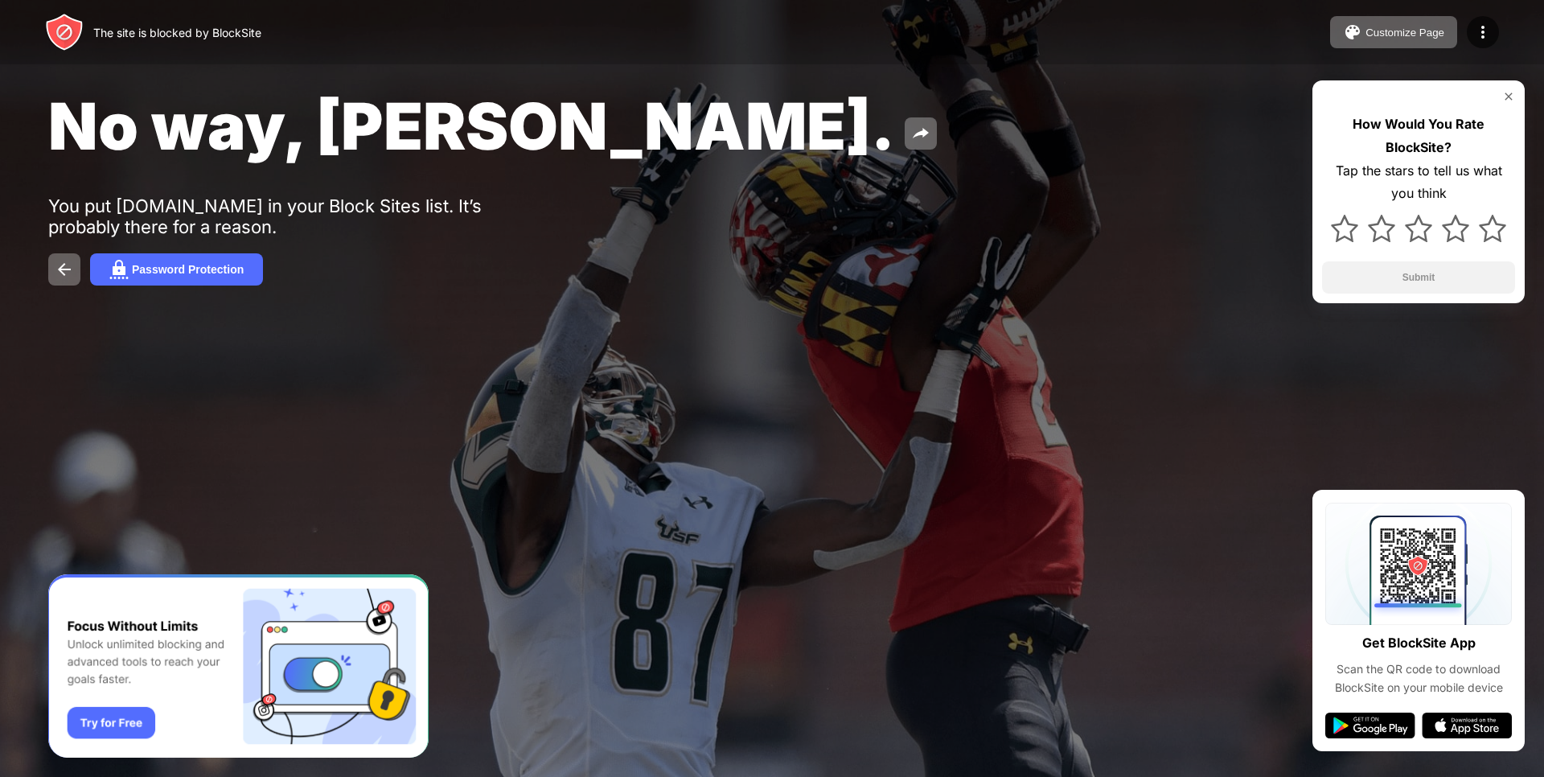  Describe the element at coordinates (1483, 32) in the screenshot. I see `img: menu-icon.svg` at that location.